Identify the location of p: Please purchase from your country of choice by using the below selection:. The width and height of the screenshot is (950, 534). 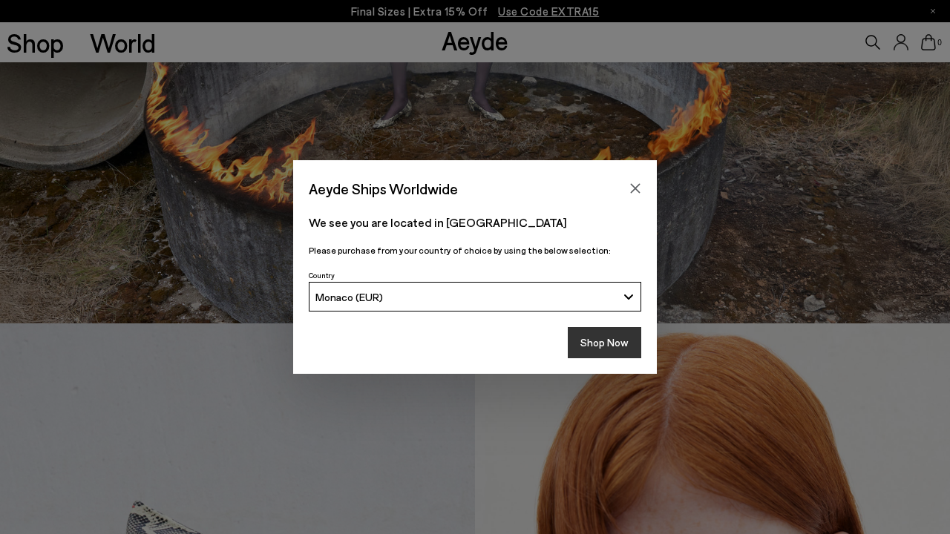
(475, 250).